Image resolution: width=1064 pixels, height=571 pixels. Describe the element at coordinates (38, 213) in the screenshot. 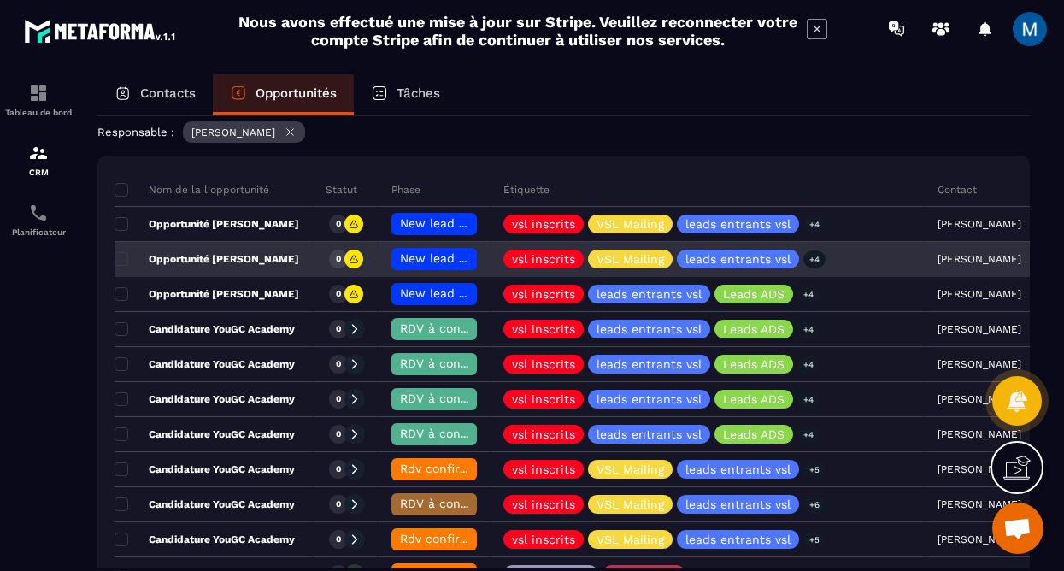

I see `img: scheduler` at that location.